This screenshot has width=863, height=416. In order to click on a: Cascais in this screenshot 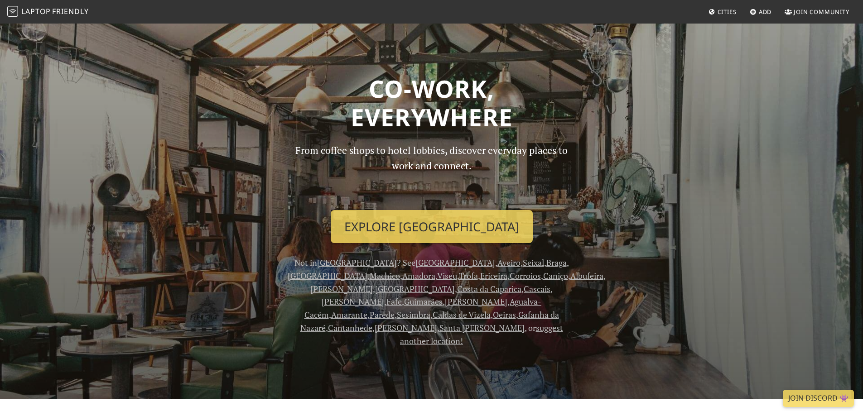, I will do `click(537, 289)`.